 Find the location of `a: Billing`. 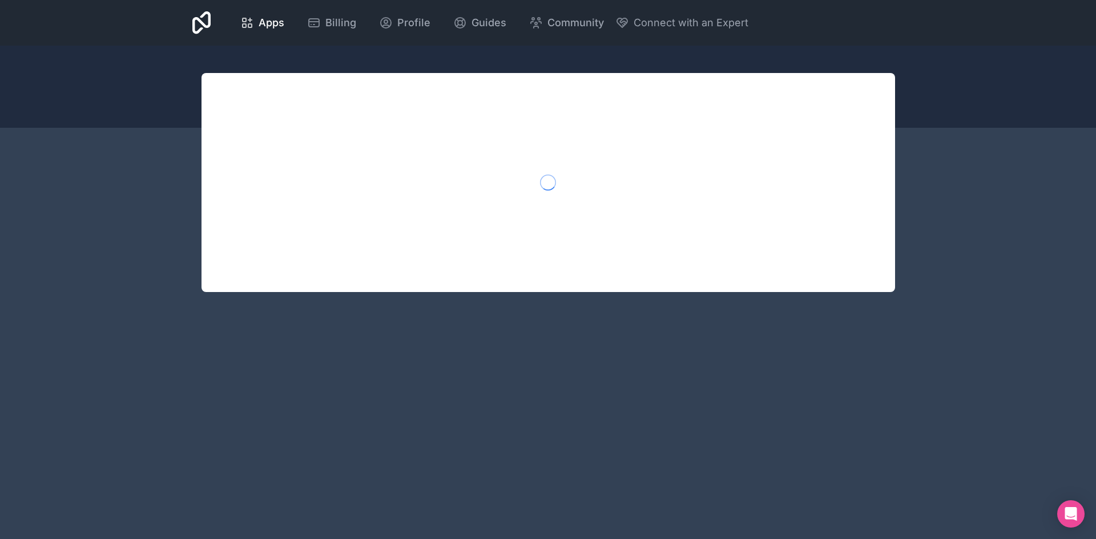

a: Billing is located at coordinates (332, 23).